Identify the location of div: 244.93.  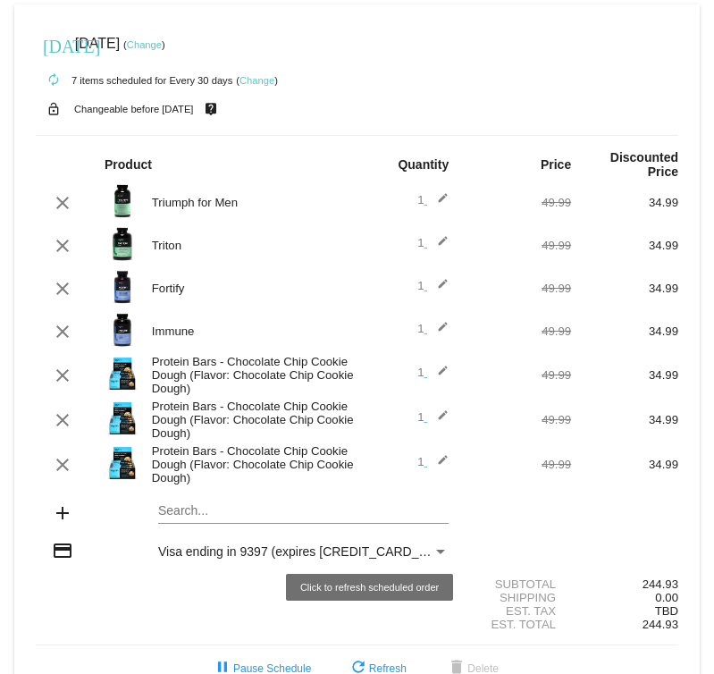
(625, 584).